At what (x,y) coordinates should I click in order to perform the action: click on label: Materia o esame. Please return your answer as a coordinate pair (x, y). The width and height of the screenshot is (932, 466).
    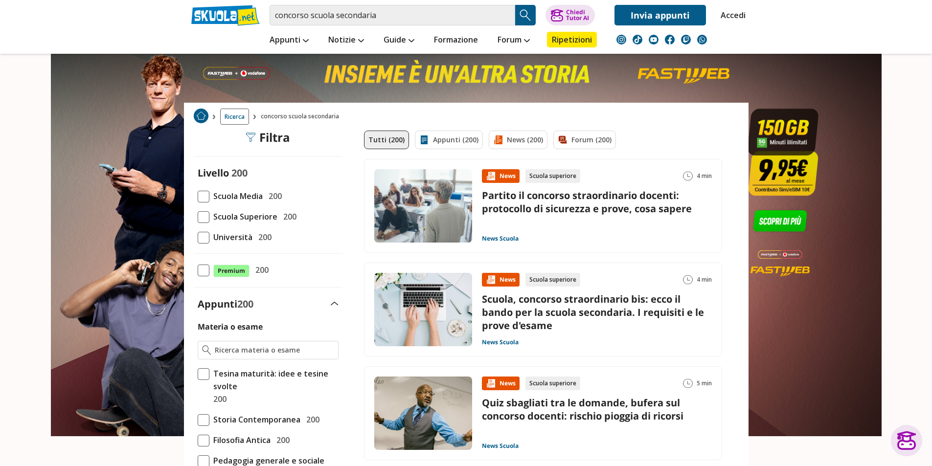
    Looking at the image, I should click on (230, 327).